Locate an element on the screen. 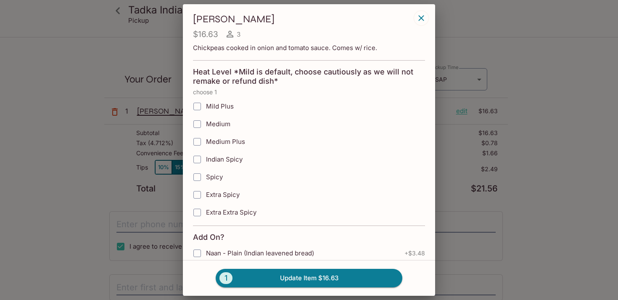  h4: Heat Level *Mild is default, choose cautiously as we will not remake or refund dish* is located at coordinates (309, 76).